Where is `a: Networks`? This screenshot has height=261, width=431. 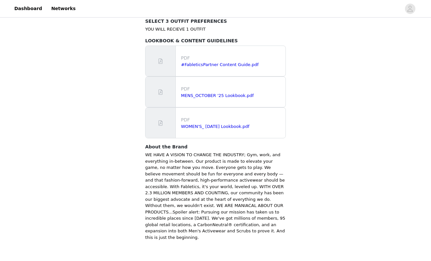 a: Networks is located at coordinates (63, 8).